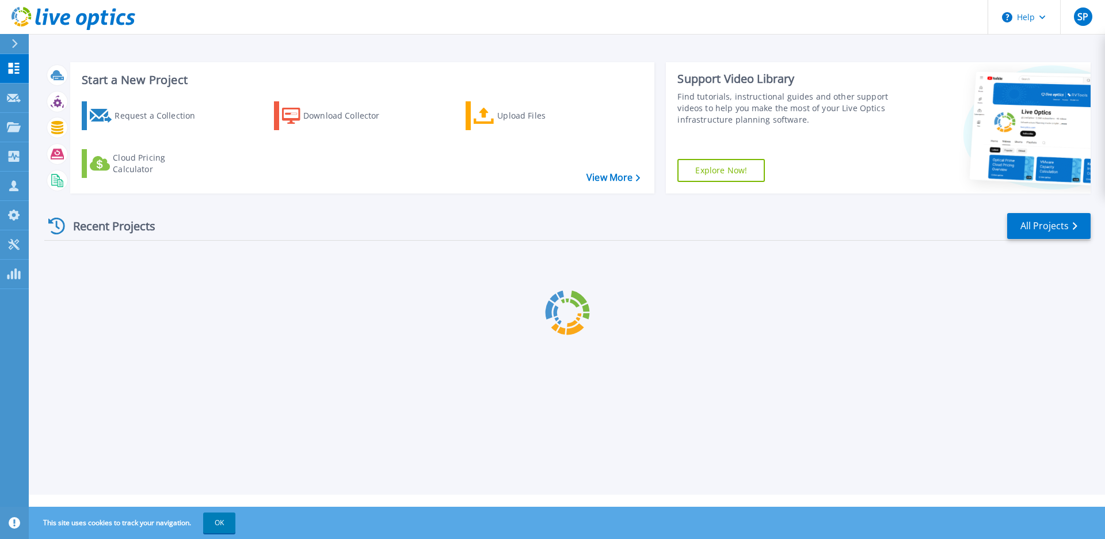 This screenshot has width=1105, height=539. I want to click on a: All Projects, so click(1048, 226).